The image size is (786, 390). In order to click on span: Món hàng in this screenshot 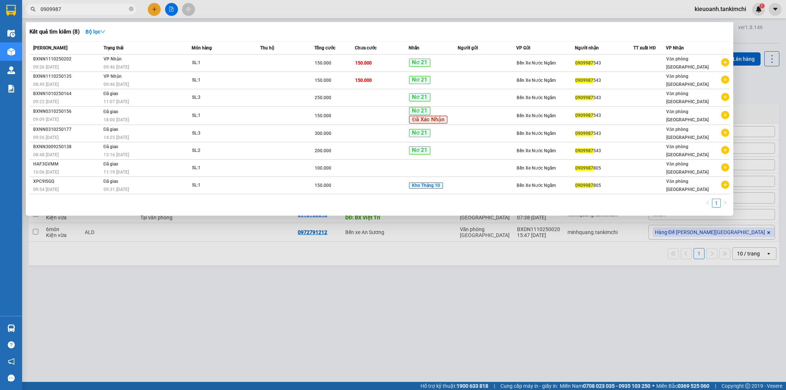, I will do `click(202, 48)`.